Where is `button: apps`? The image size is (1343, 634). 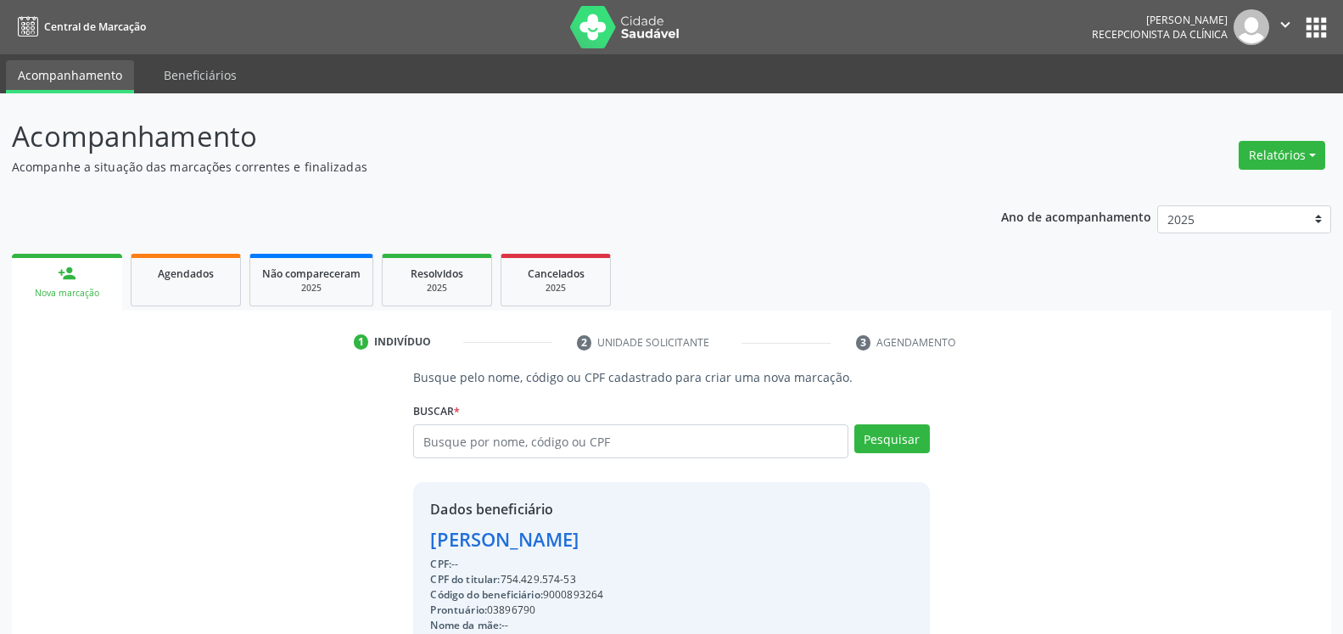 button: apps is located at coordinates (1316, 27).